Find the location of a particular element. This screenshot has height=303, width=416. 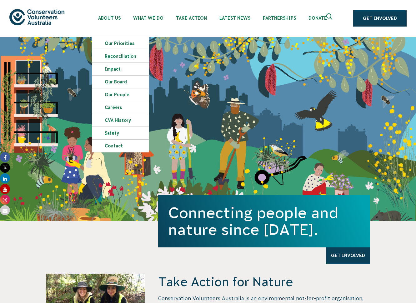

span: Partnerships is located at coordinates (280, 18).